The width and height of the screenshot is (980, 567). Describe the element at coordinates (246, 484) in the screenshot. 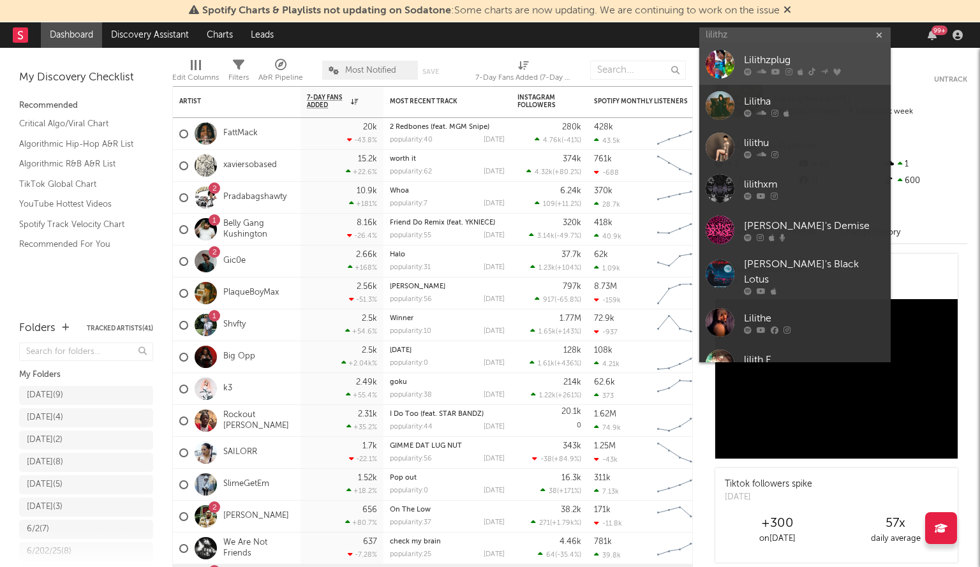

I see `a: SlimeGetEm` at that location.